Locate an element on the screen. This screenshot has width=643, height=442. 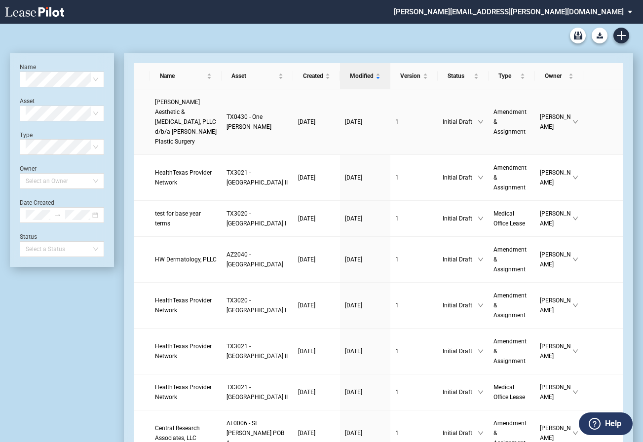
label: Date Created is located at coordinates (37, 203).